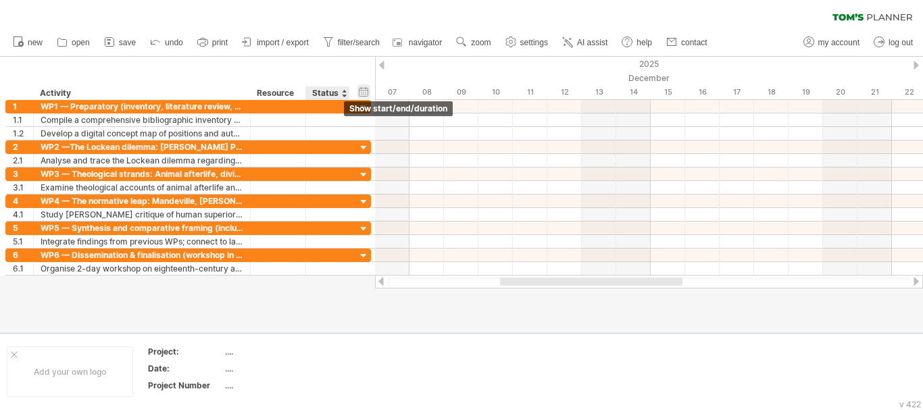  I want to click on span: help, so click(644, 43).